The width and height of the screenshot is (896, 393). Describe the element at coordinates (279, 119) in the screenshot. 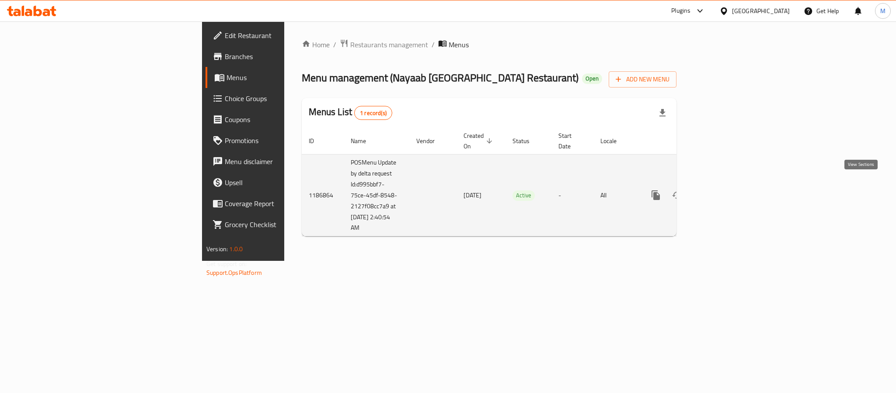

I see `a: Coupons` at that location.